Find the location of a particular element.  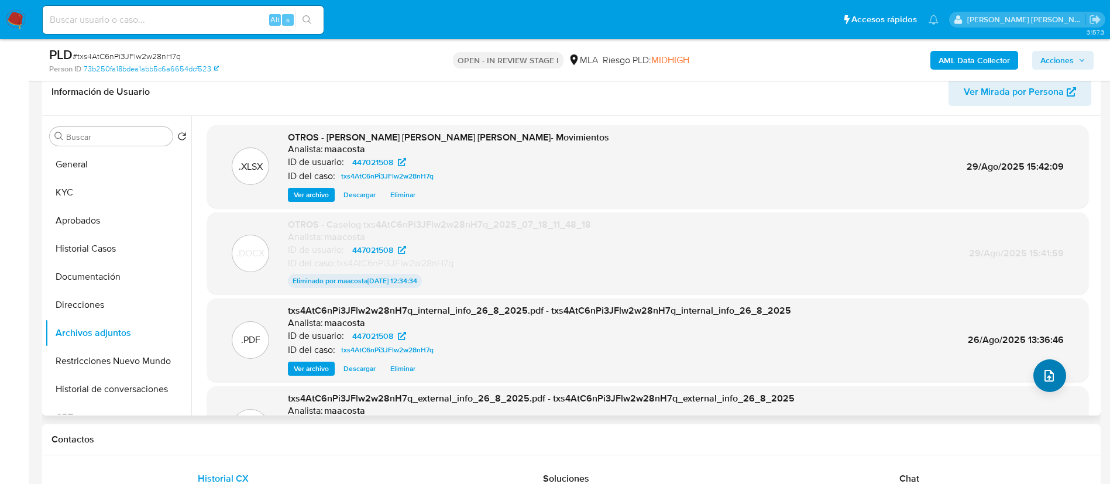

button: Ver Mirada por Persona is located at coordinates (1020, 92).